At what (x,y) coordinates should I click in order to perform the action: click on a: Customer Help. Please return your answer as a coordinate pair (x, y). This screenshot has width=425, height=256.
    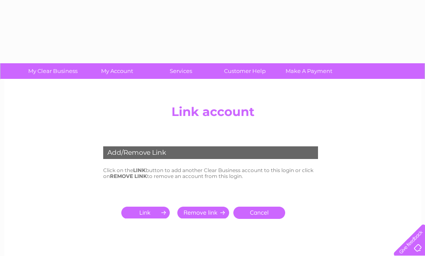
    Looking at the image, I should click on (245, 71).